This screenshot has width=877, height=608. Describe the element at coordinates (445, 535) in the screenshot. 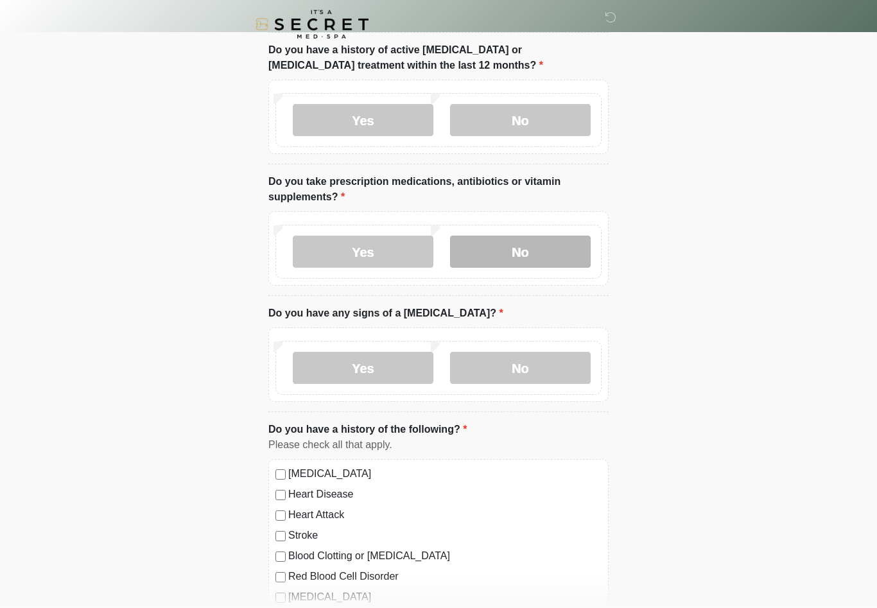

I see `label: Stroke` at that location.